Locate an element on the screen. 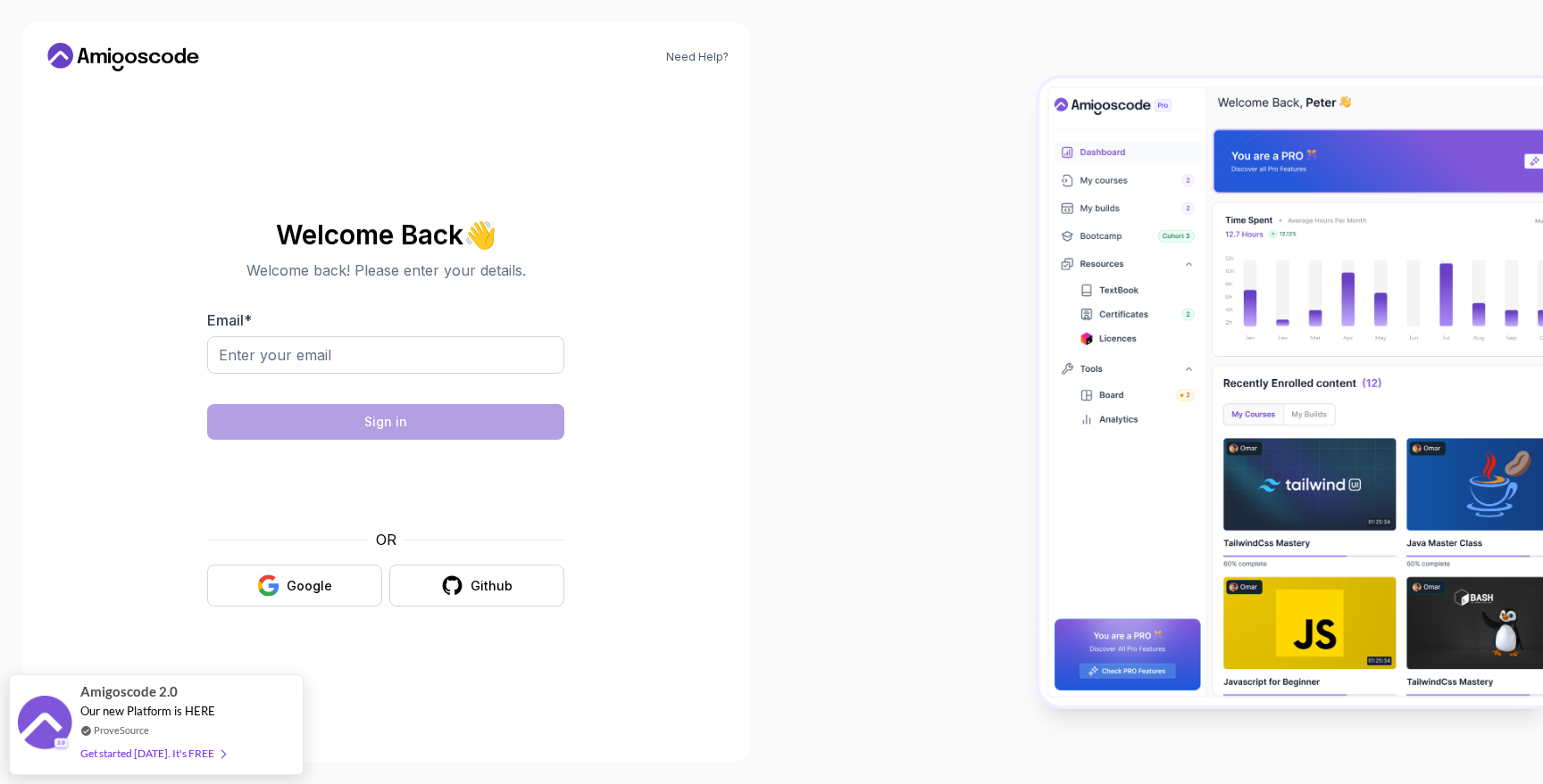  label: Email * is located at coordinates (229, 321).